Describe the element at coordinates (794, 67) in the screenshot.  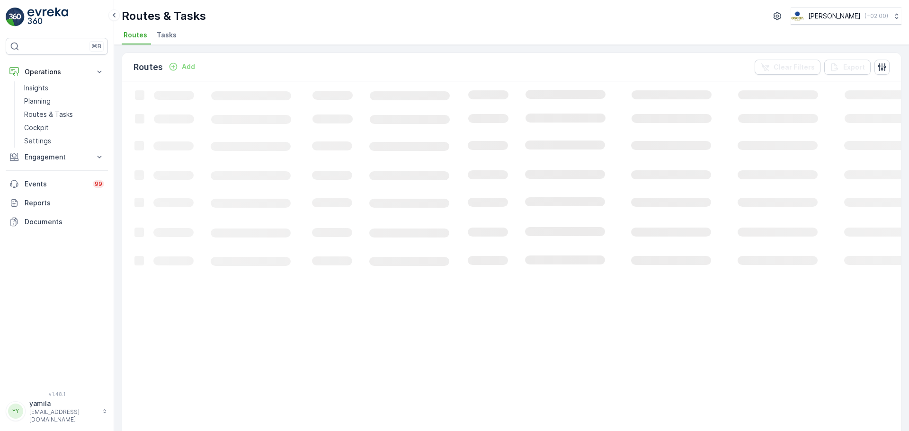
I see `p: Clear Filters` at that location.